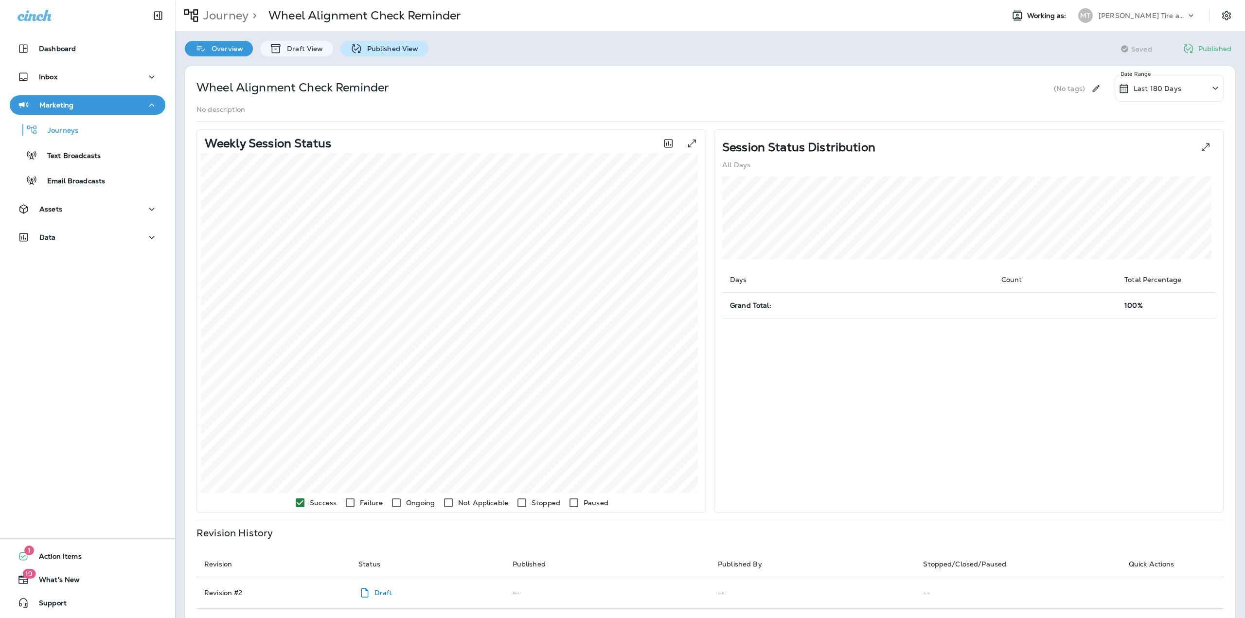  Describe the element at coordinates (88, 556) in the screenshot. I see `button: 1Action Items` at that location.